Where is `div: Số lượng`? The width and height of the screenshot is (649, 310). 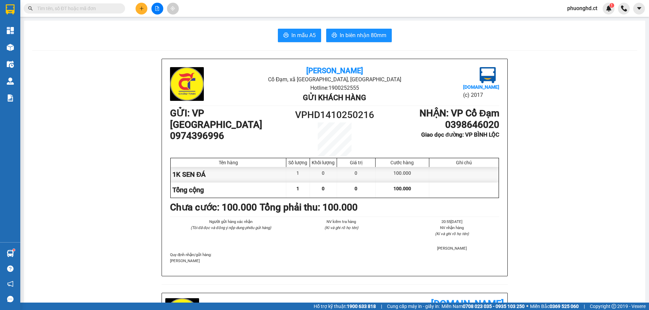
div: Số lượng is located at coordinates (298, 163).